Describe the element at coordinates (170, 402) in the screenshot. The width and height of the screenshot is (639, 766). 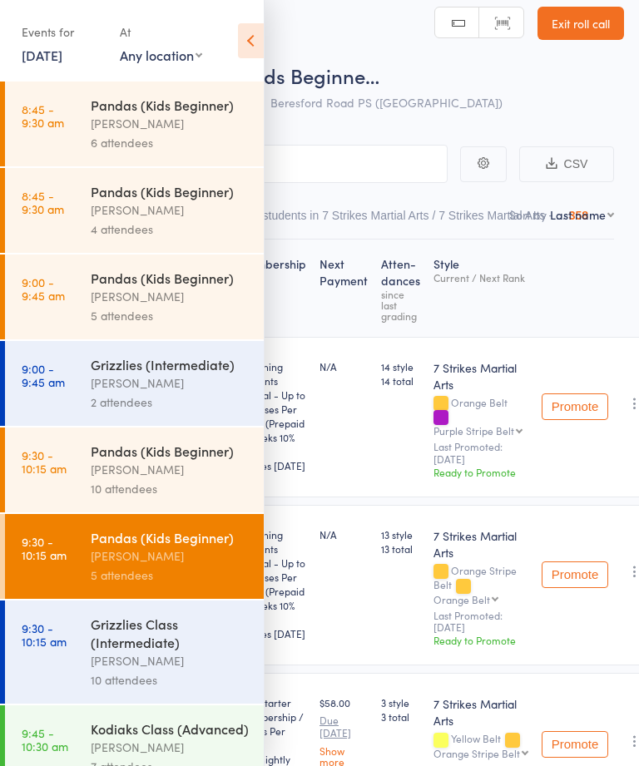
I see `div: 2 attendees` at that location.